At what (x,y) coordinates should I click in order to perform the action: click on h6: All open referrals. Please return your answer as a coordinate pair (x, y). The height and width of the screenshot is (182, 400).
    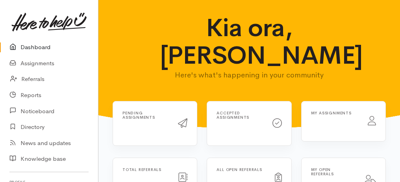
    Looking at the image, I should click on (241, 170).